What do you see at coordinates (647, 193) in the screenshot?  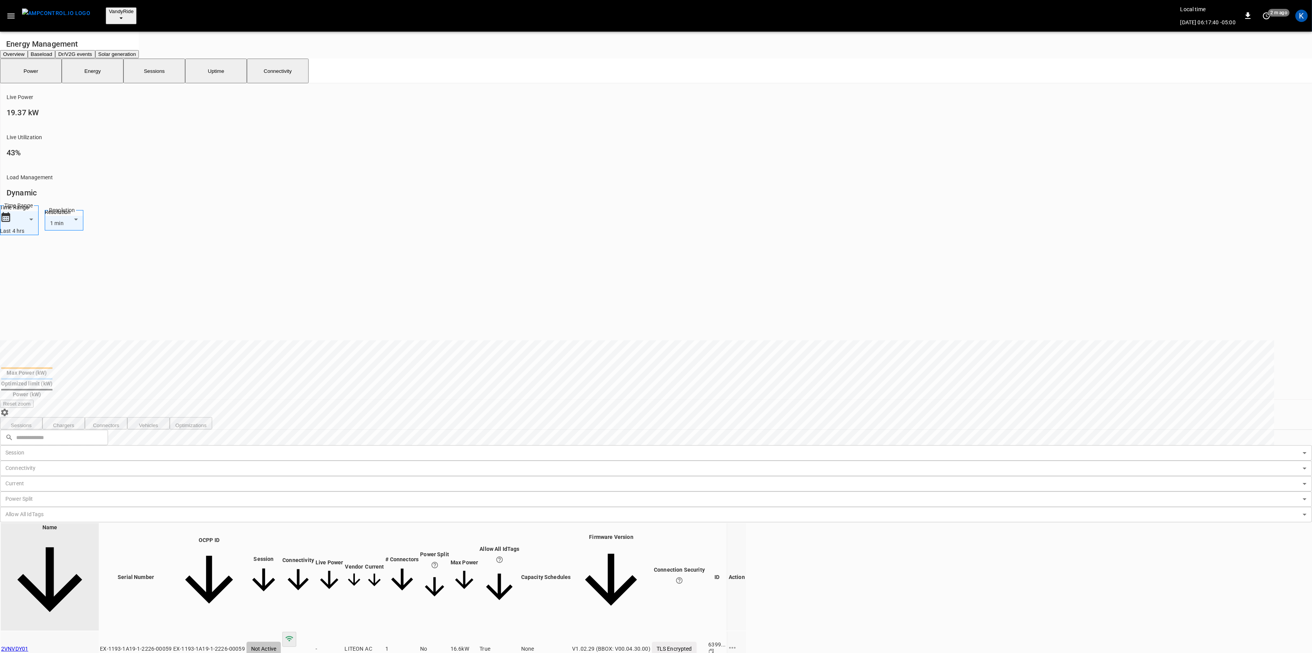 I see `h6: Dynamic` at bounding box center [647, 193].